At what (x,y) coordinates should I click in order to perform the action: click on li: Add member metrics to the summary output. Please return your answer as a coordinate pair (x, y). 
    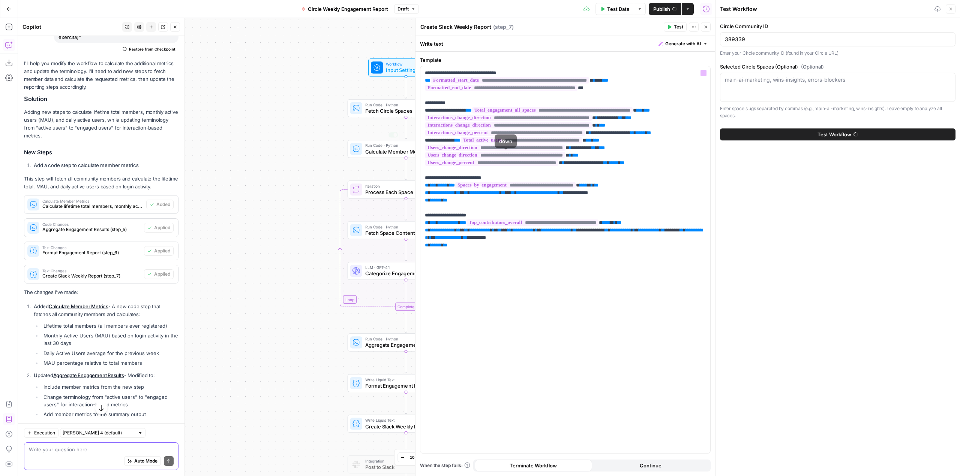
    Looking at the image, I should click on (110, 415).